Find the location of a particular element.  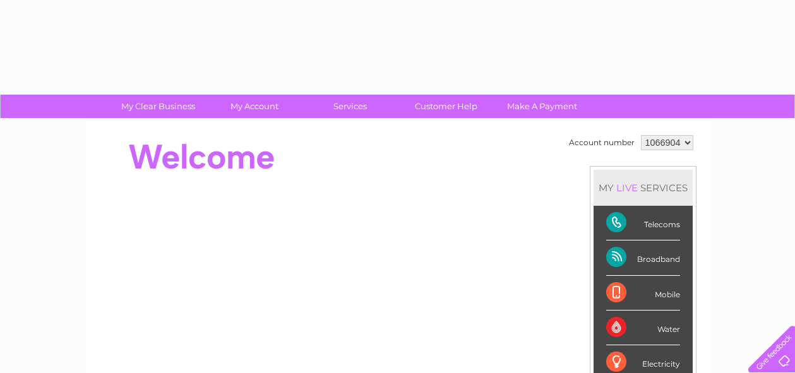

a: My Clear Business is located at coordinates (158, 106).